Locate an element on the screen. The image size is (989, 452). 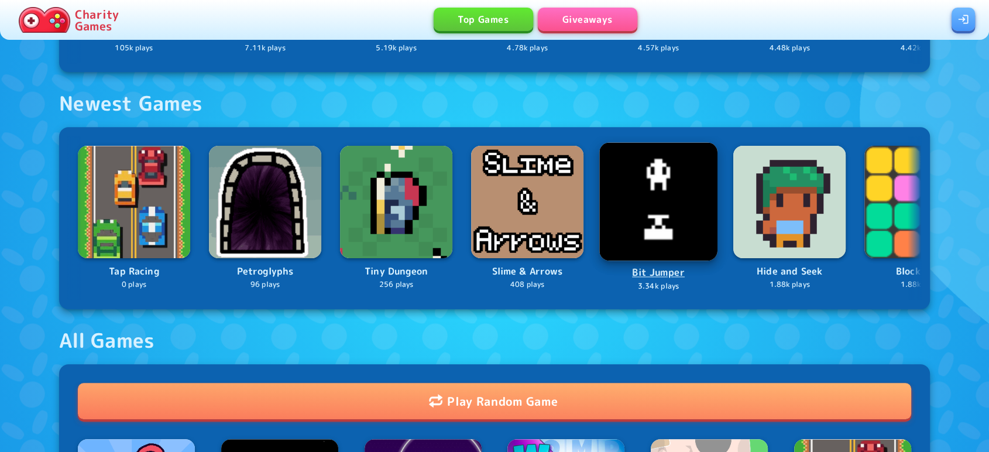
a: shuffle iconPlay Random Game is located at coordinates (494, 401).